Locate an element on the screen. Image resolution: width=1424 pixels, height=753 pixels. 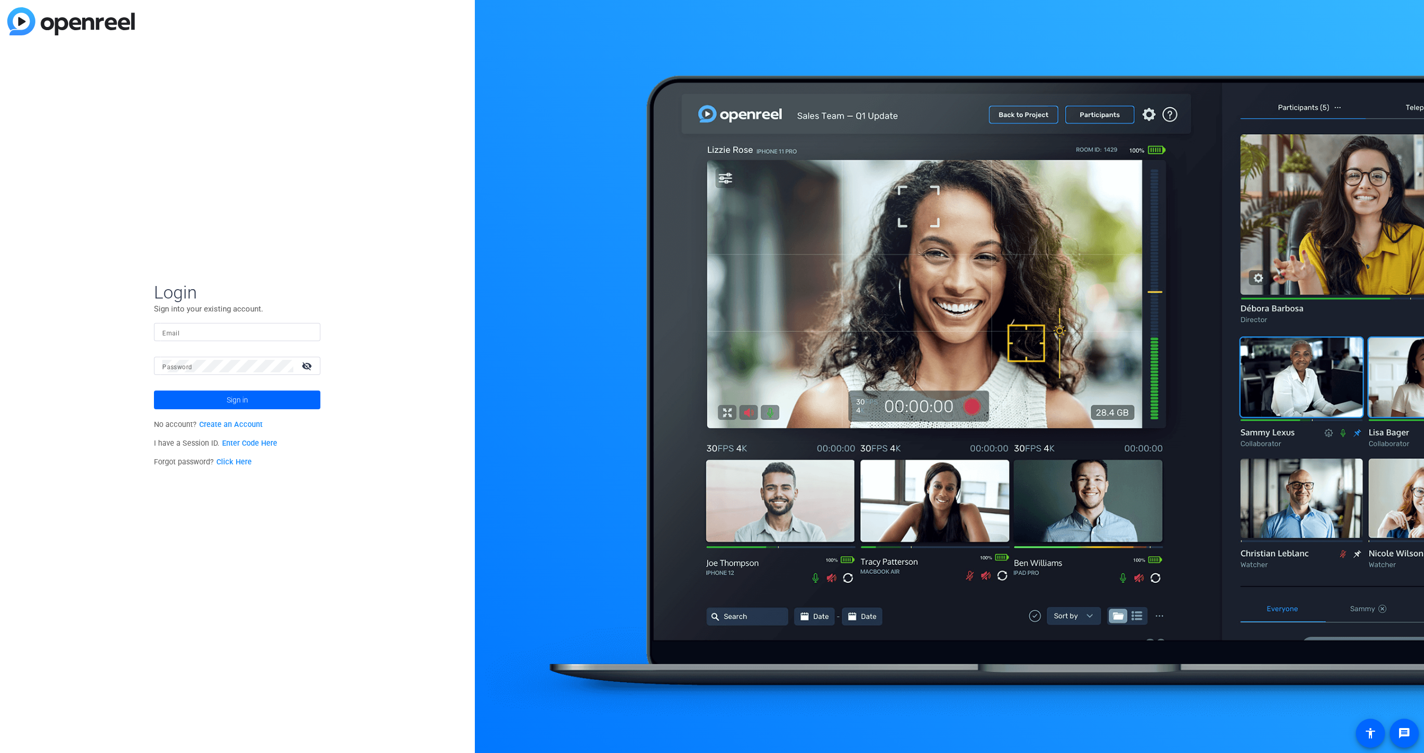
a: Create an Account is located at coordinates (231, 425).